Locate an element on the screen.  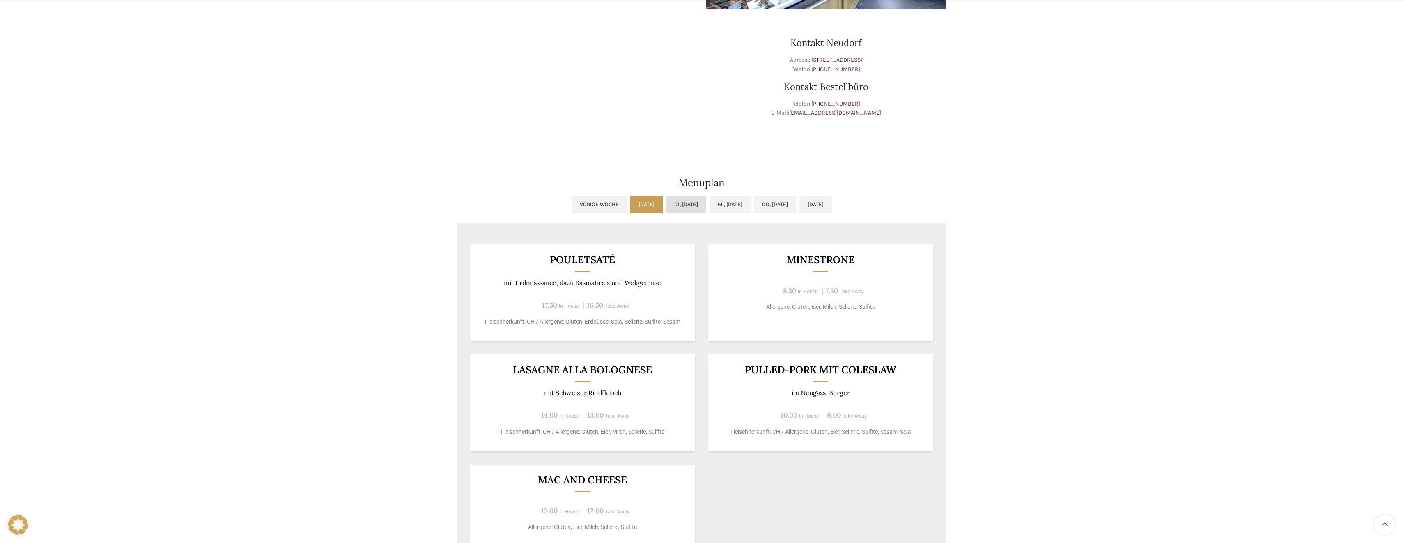
h3: LASAGNE ALLA BOLOGNESE is located at coordinates (582, 369).